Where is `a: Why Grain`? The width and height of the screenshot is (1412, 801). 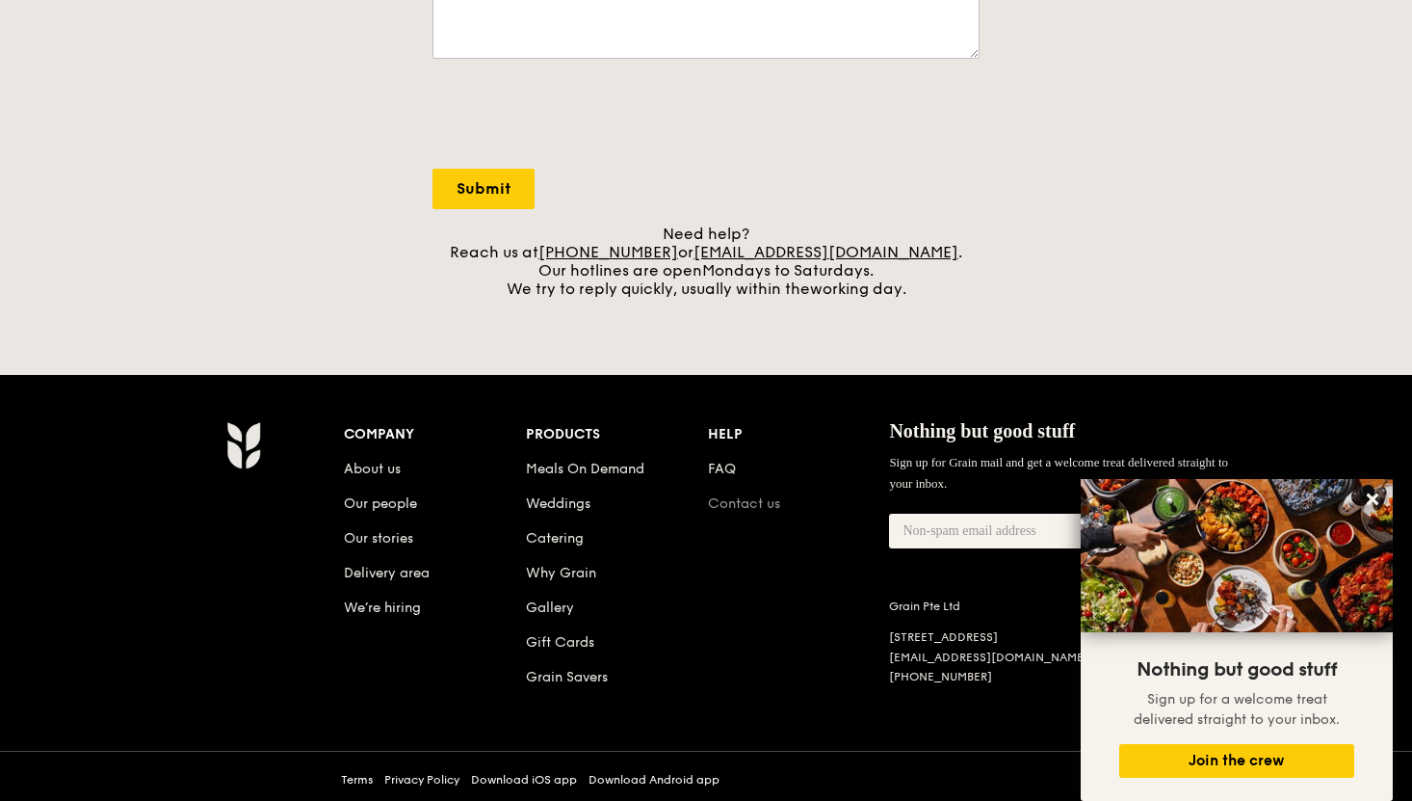 a: Why Grain is located at coordinates (561, 572).